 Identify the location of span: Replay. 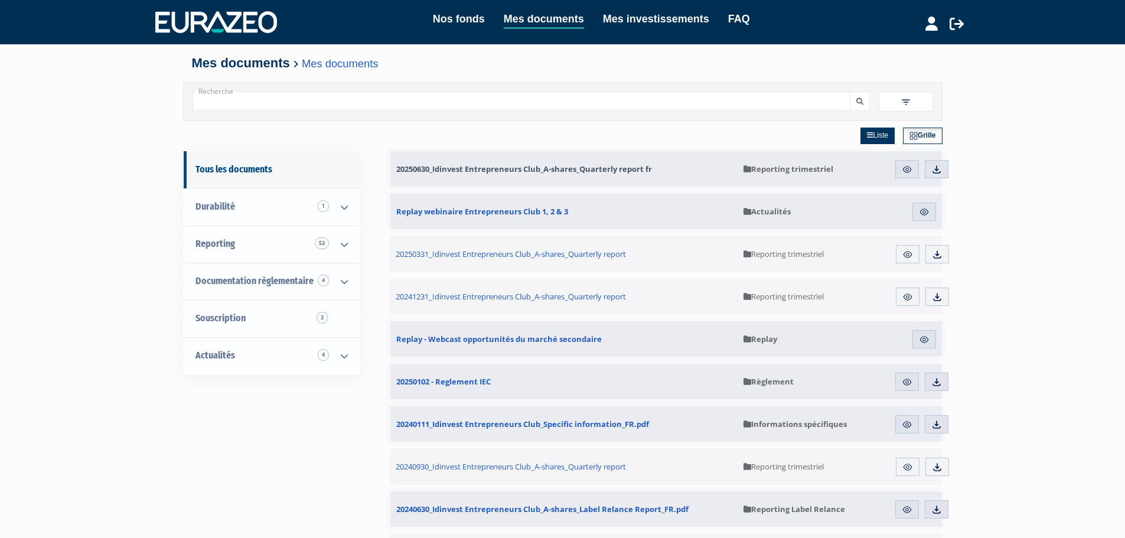
(760, 339).